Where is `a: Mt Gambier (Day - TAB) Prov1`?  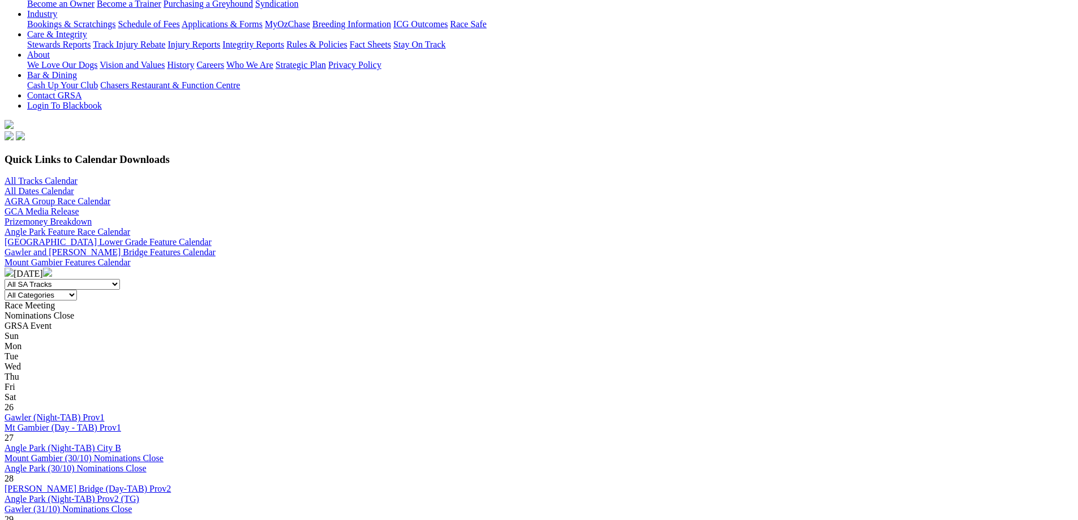 a: Mt Gambier (Day - TAB) Prov1 is located at coordinates (63, 427).